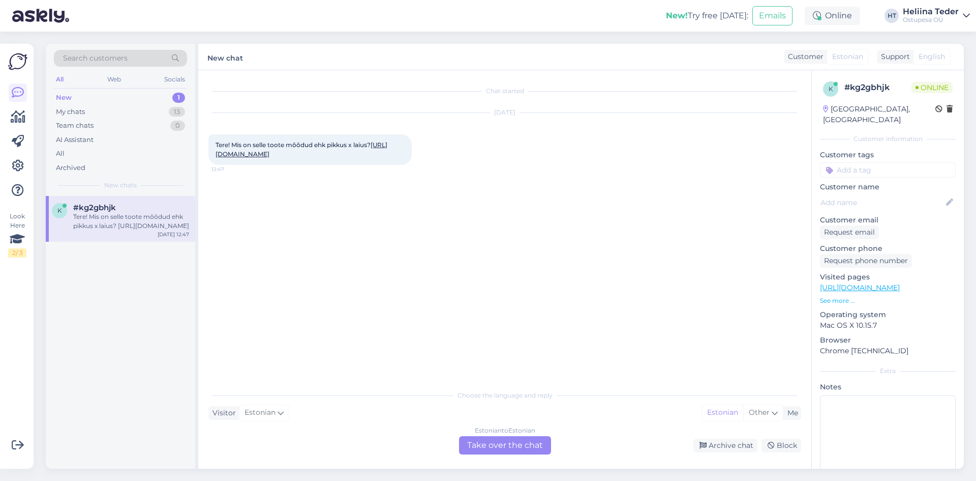  I want to click on div: My chats, so click(70, 112).